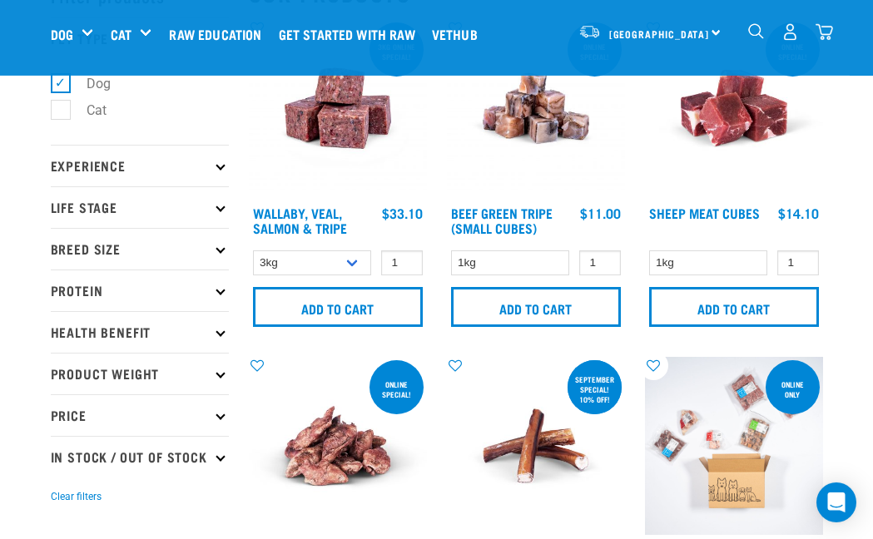 The height and width of the screenshot is (539, 873). Describe the element at coordinates (88, 83) in the screenshot. I see `label: Dog` at that location.